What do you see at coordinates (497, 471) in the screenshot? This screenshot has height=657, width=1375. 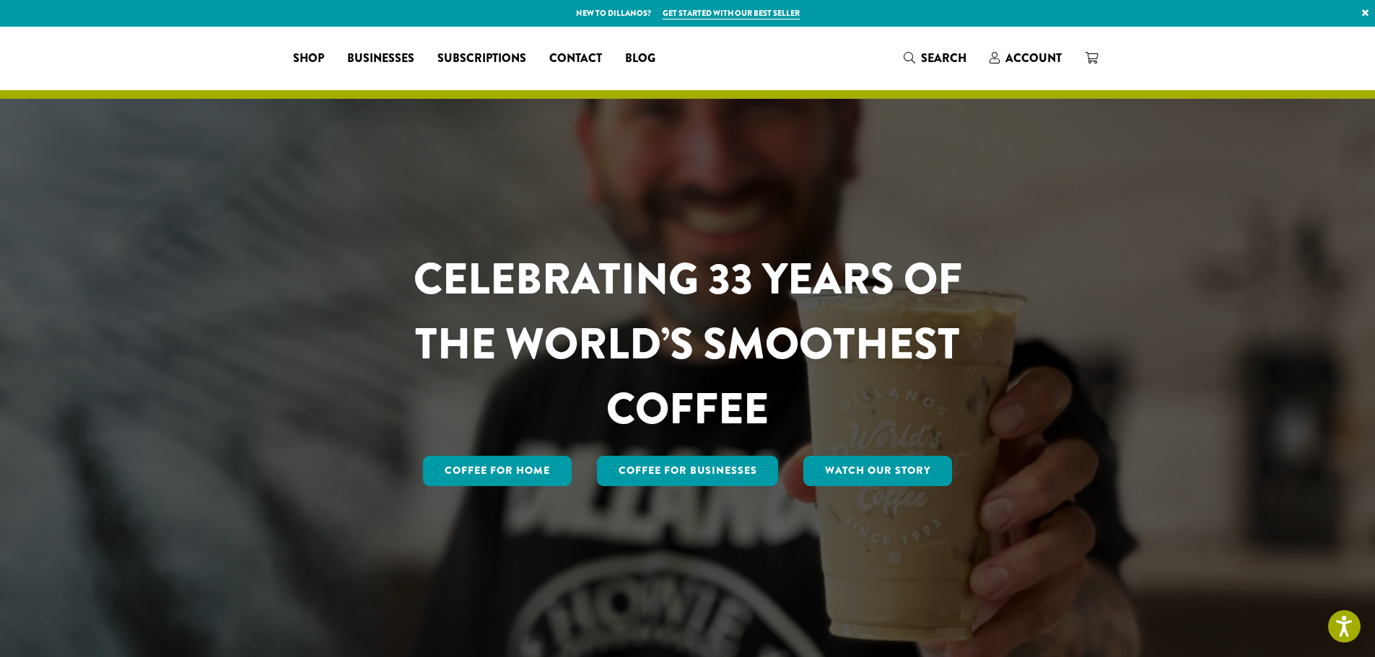 I see `a: Coffee for Home` at bounding box center [497, 471].